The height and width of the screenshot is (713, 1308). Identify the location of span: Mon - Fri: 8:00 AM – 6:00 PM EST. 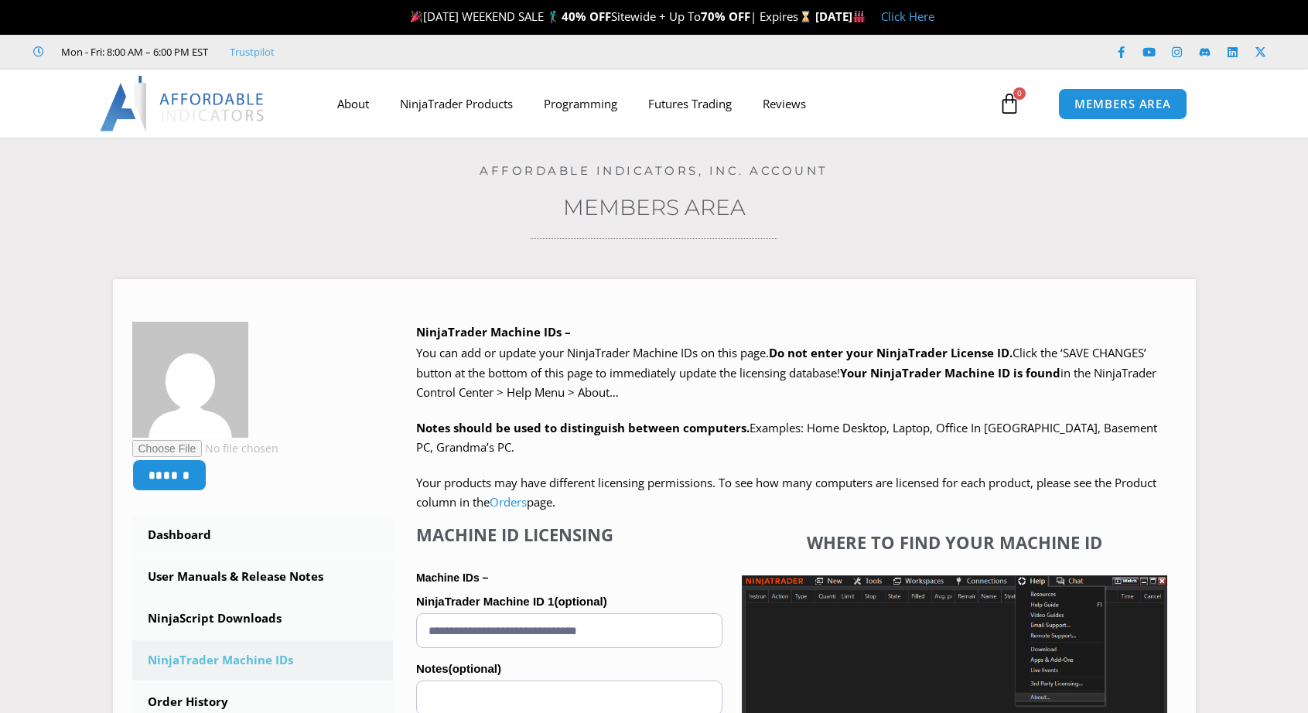
(132, 52).